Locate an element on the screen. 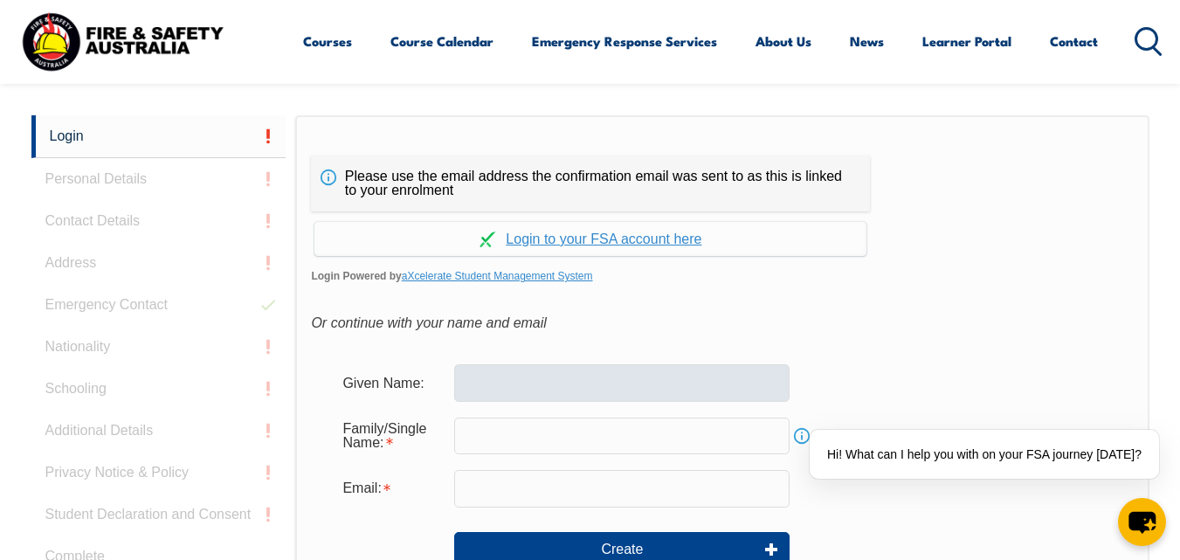 This screenshot has width=1180, height=560. div: Email is required. is located at coordinates (391, 488).